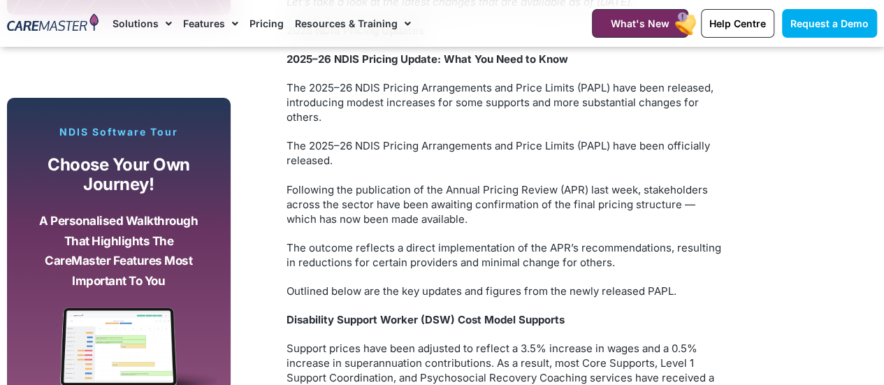 The width and height of the screenshot is (884, 385). What do you see at coordinates (829, 23) in the screenshot?
I see `a: Request a Demo` at bounding box center [829, 23].